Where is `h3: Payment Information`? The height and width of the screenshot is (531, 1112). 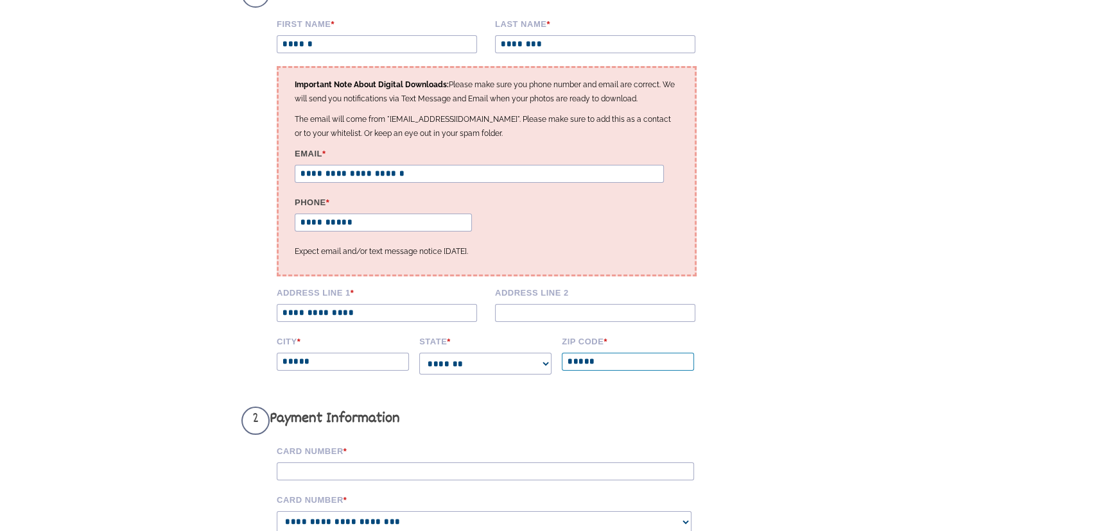
h3: Payment Information is located at coordinates (477, 421).